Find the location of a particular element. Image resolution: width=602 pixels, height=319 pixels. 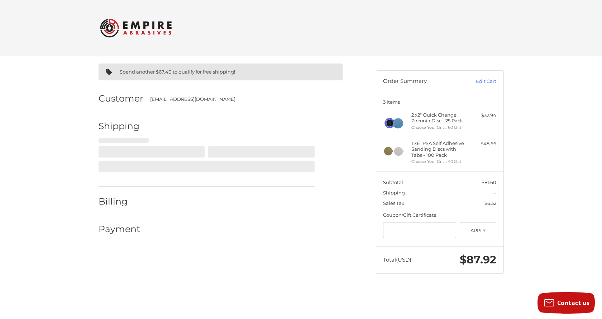

span: Sales Tax is located at coordinates (394, 203).